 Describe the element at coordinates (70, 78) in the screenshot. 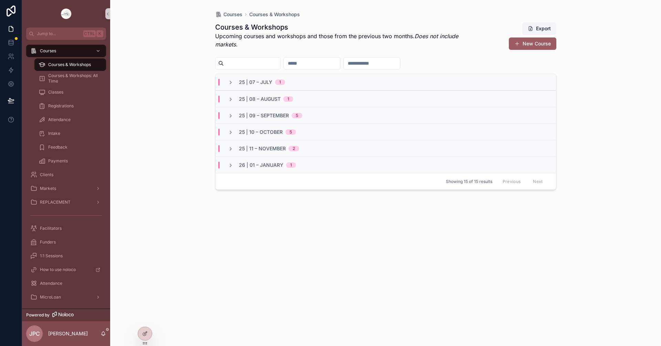

I see `a: Courses & Workshops: All Time` at that location.